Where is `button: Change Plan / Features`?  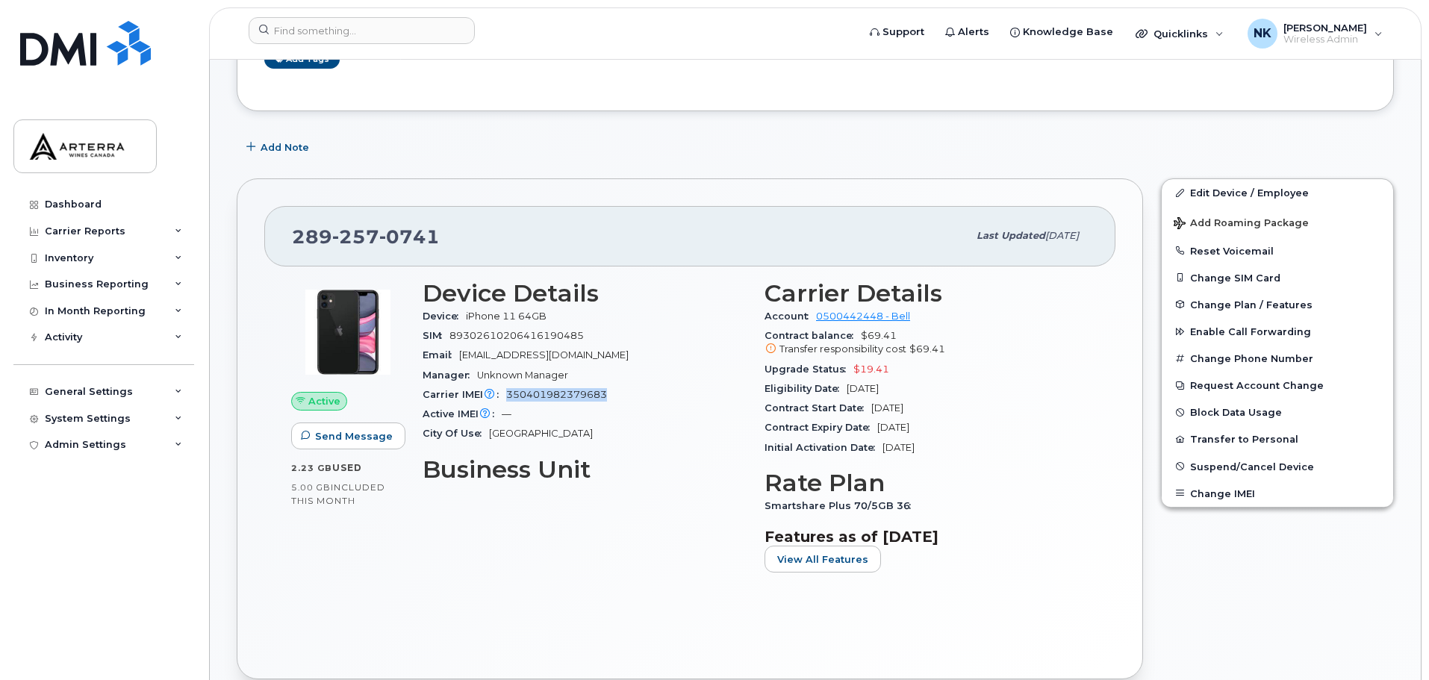
button: Change Plan / Features is located at coordinates (1278, 305).